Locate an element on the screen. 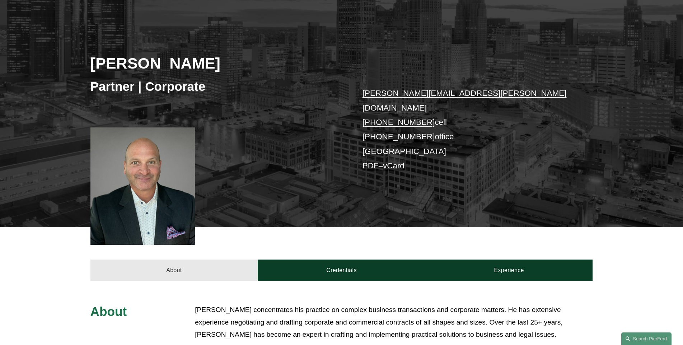 The height and width of the screenshot is (345, 683). h3: Partner | Corporate is located at coordinates (216, 87).